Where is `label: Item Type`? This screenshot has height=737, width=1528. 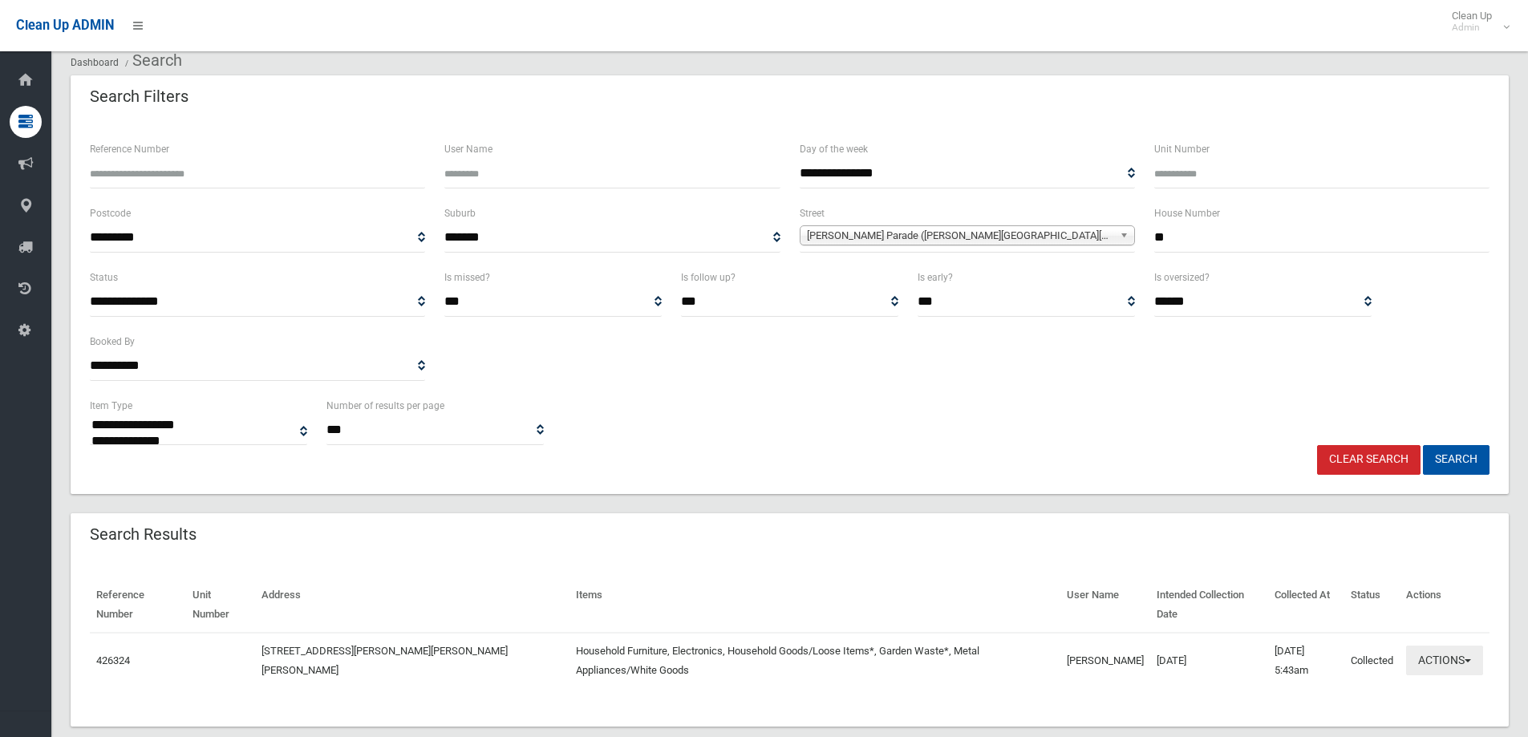
label: Item Type is located at coordinates (111, 406).